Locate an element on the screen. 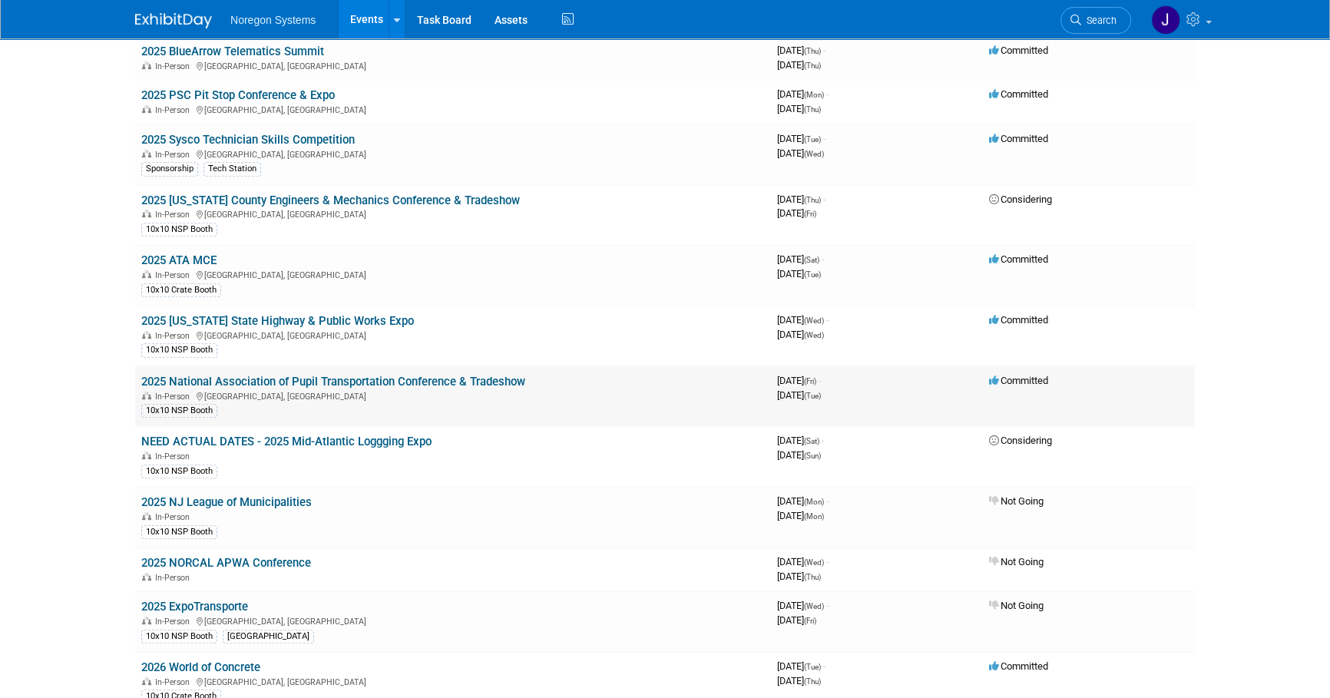 This screenshot has height=698, width=1330. div: 10x10 Crate Booth is located at coordinates (181, 290).